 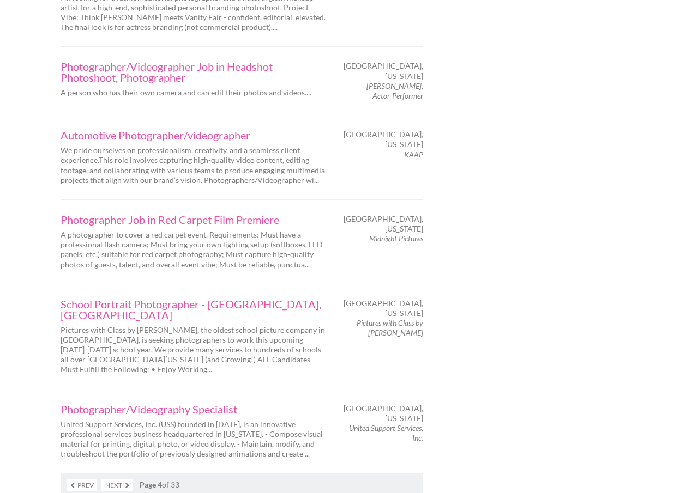 I want to click on a: Prev, so click(x=82, y=485).